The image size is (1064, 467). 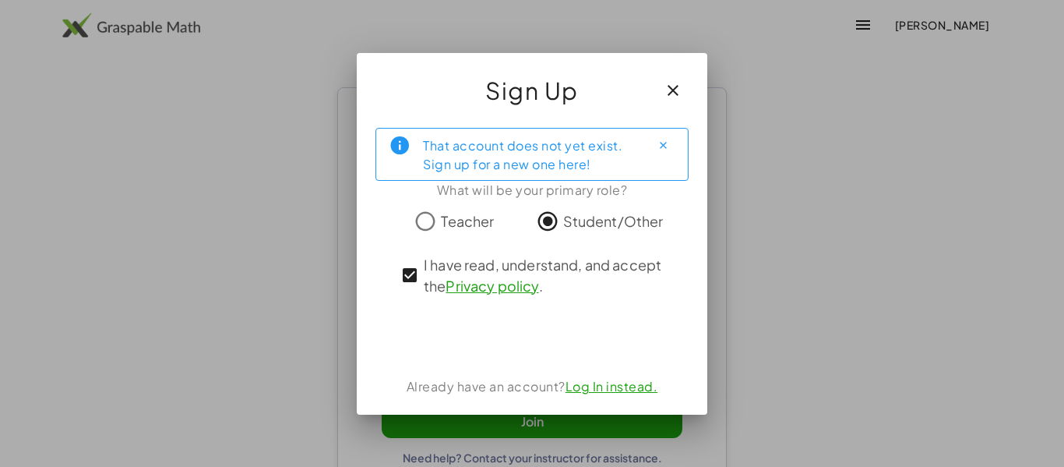 I want to click on button: Close, so click(x=663, y=146).